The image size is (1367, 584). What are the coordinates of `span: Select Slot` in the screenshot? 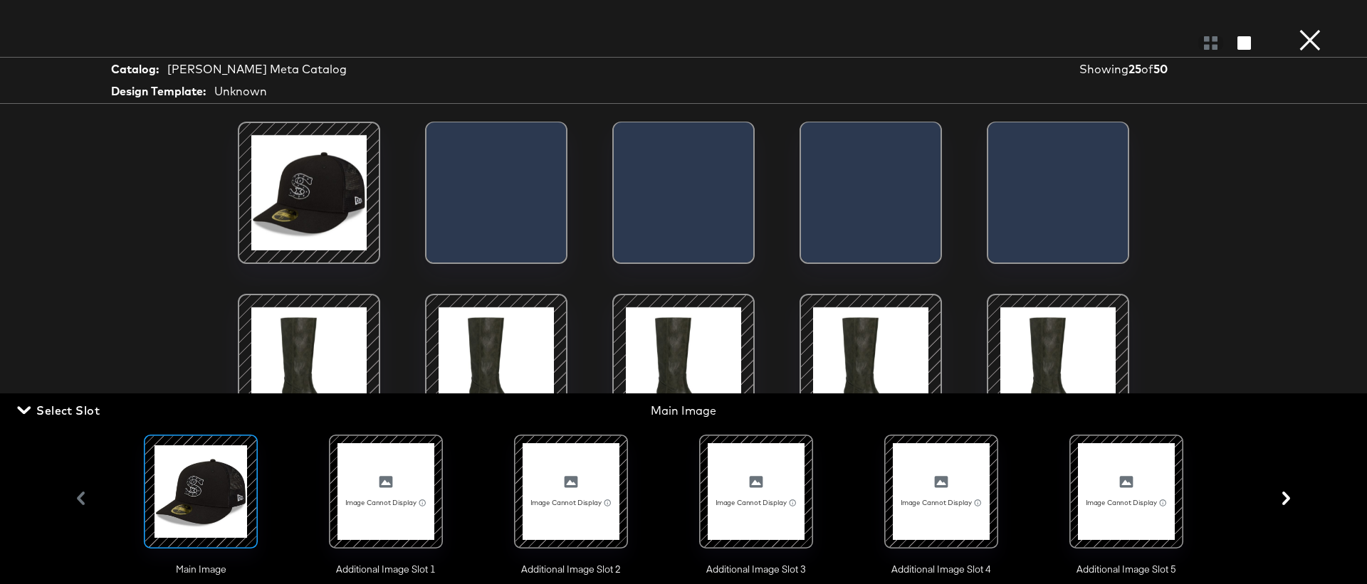 It's located at (60, 411).